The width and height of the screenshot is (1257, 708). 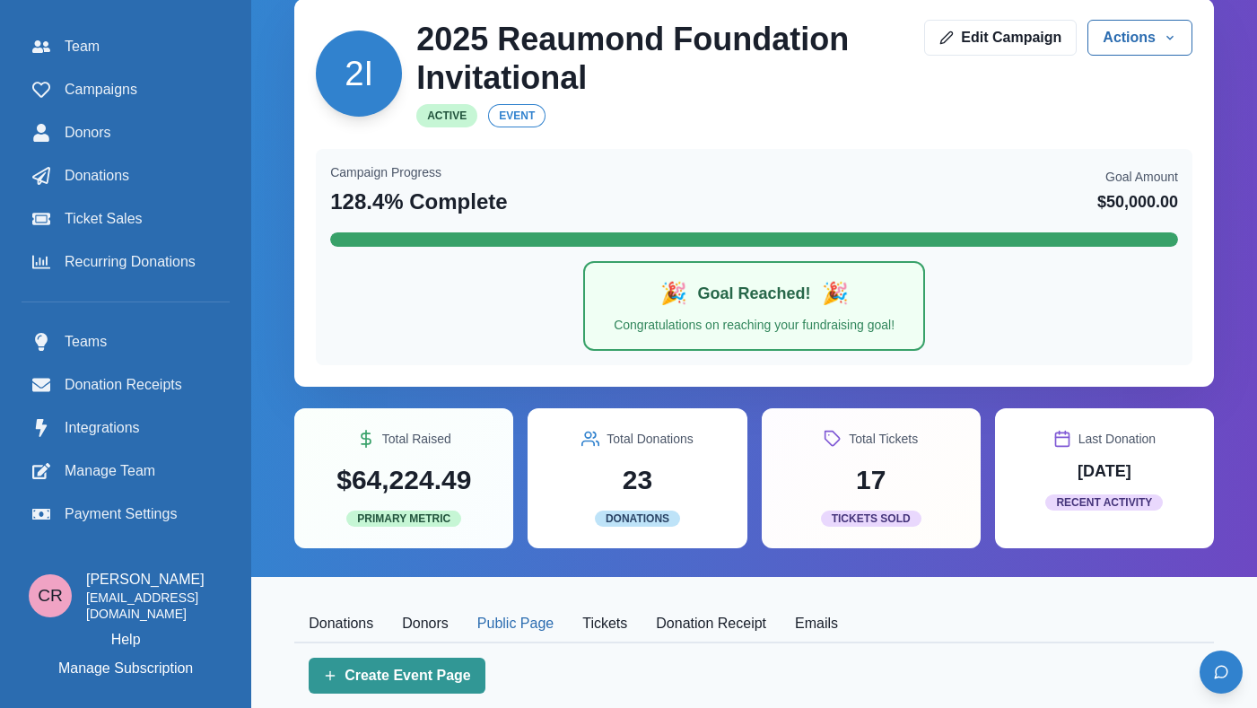 I want to click on button: Actions, so click(x=1139, y=38).